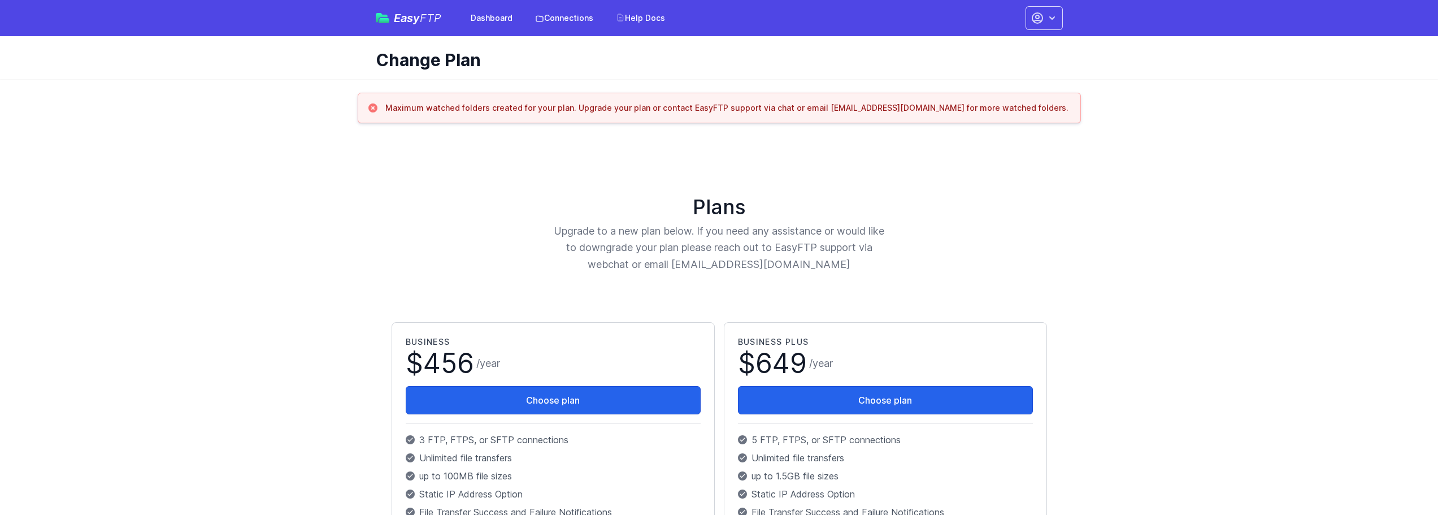 This screenshot has height=515, width=1438. What do you see at coordinates (553, 342) in the screenshot?
I see `h2: Business` at bounding box center [553, 342].